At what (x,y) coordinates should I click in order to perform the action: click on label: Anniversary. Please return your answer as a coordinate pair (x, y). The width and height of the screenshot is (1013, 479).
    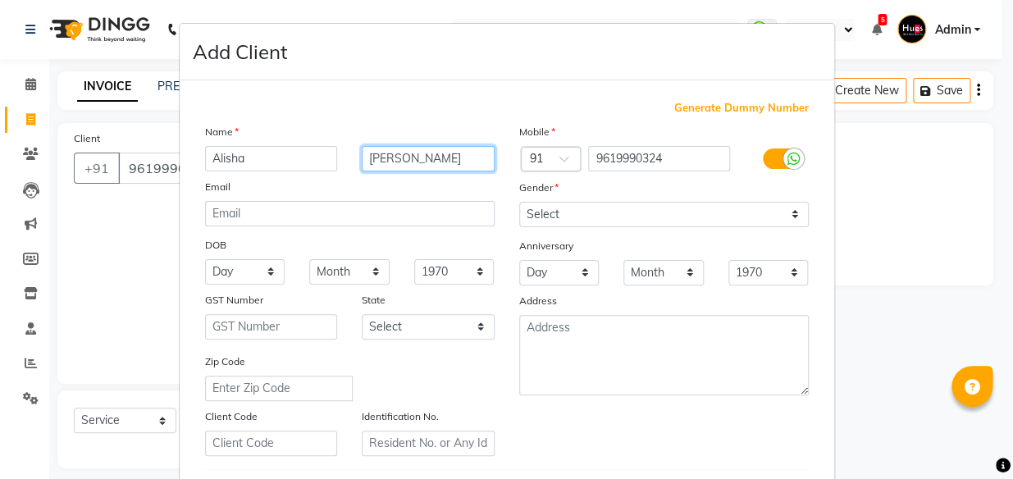
    Looking at the image, I should click on (546, 246).